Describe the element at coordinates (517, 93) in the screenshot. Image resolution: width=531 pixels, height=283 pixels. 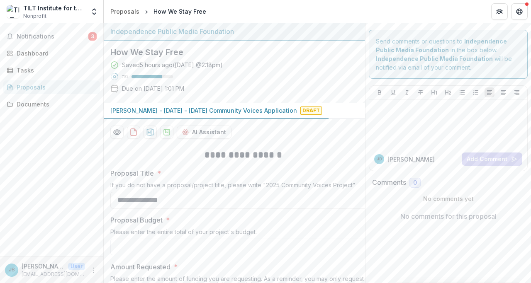
I see `button: Align Right` at that location.